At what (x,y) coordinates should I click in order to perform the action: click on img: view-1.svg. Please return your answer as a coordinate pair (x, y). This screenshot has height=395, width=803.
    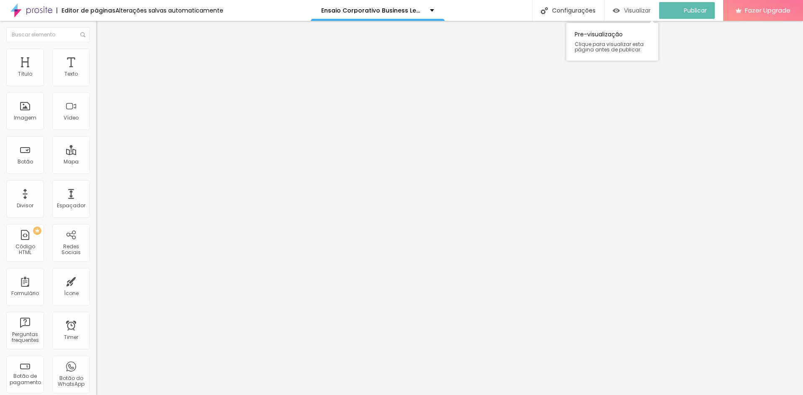
    Looking at the image, I should click on (616, 10).